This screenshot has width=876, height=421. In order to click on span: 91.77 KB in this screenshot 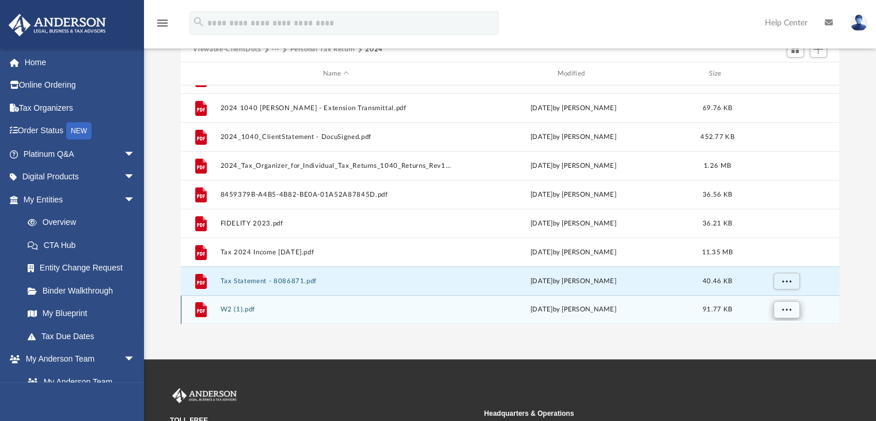, I will do `click(717, 309)`.